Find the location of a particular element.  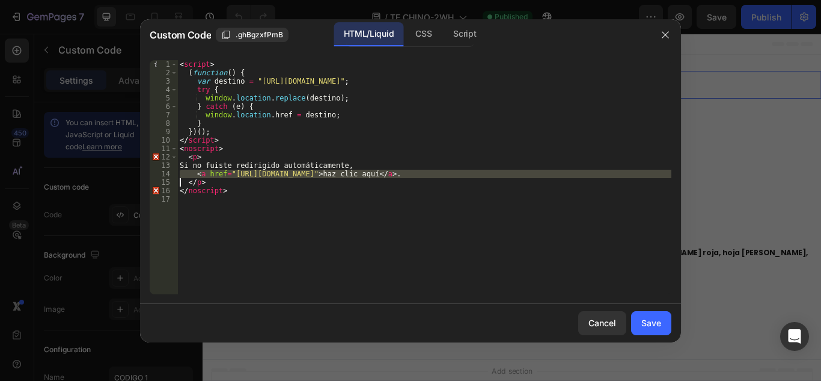

div: HTML/Liquid is located at coordinates (368, 34).